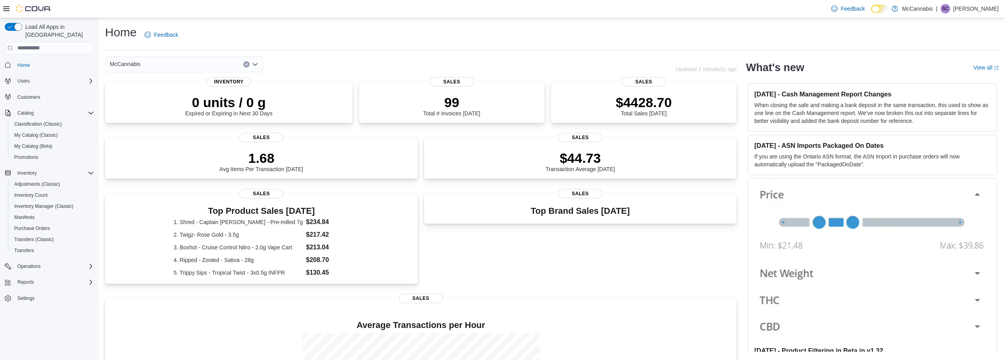 The height and width of the screenshot is (360, 1005). I want to click on div: Steven Comeau, so click(945, 9).